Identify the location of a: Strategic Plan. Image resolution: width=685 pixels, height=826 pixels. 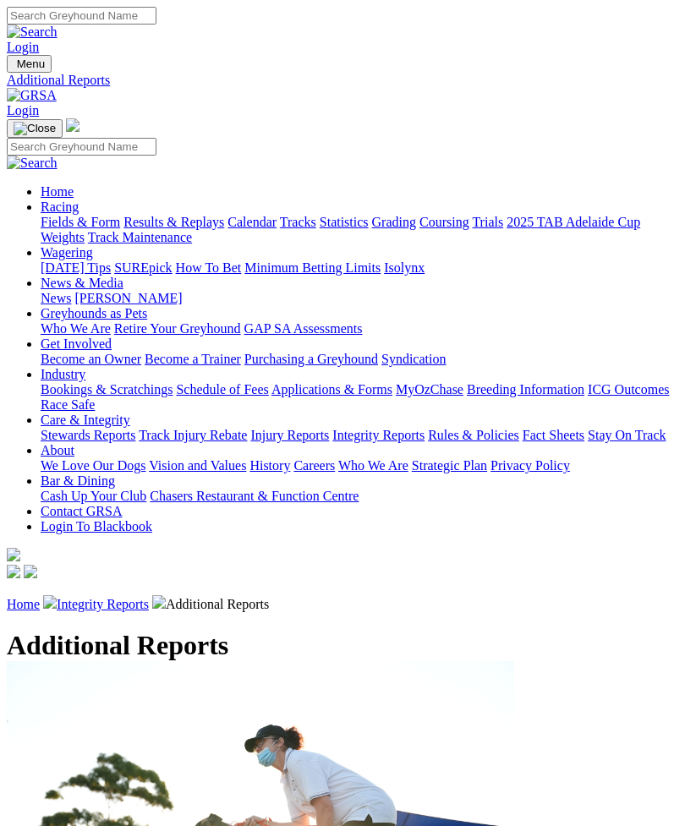
(449, 465).